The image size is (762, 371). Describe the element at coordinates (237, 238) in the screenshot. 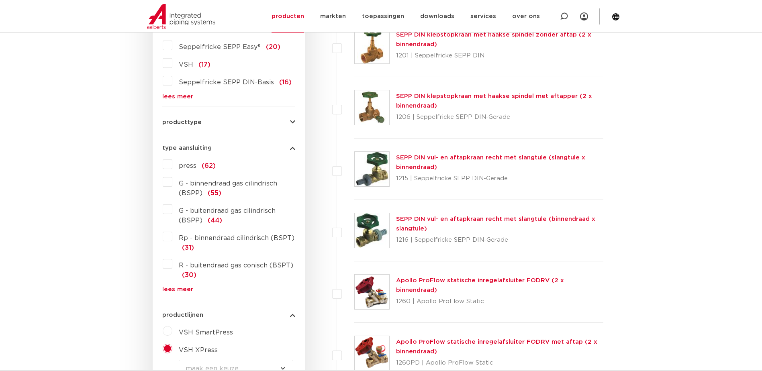

I see `span: Rp - binnendraad cilindrisch (BSPT)` at that location.